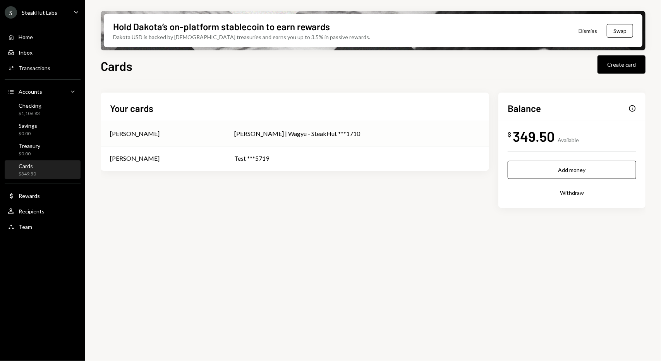 The image size is (661, 361). I want to click on h2: Balance, so click(524, 108).